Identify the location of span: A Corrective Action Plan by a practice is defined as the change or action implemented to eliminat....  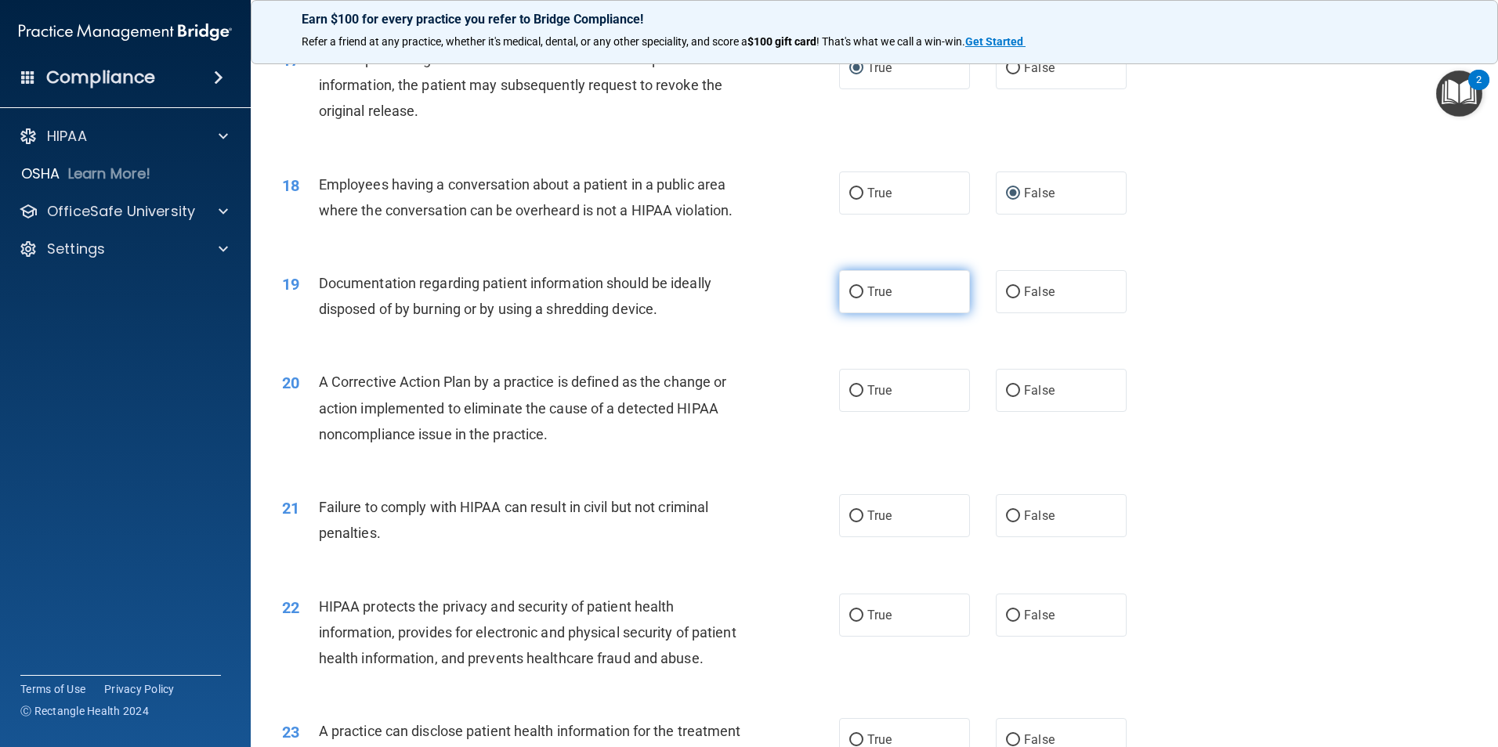
(522, 407).